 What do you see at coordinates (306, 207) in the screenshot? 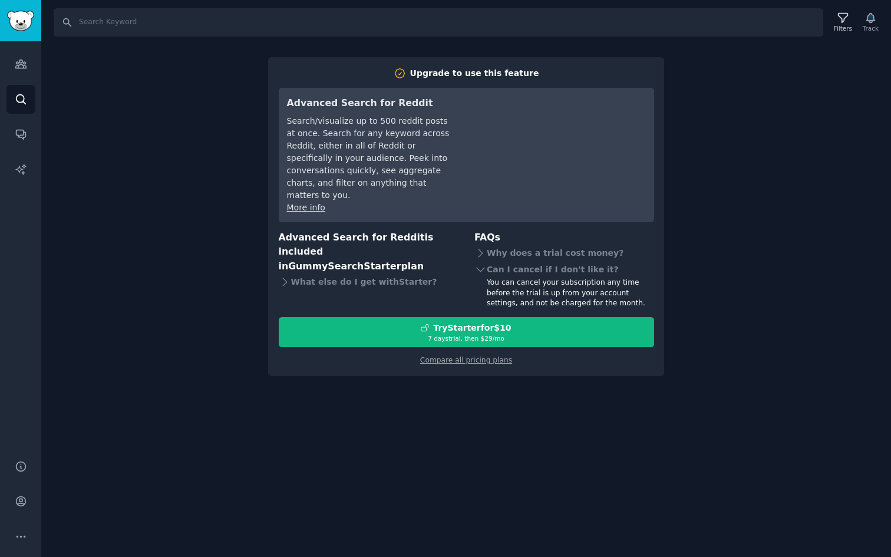
I see `a: More info` at bounding box center [306, 207].